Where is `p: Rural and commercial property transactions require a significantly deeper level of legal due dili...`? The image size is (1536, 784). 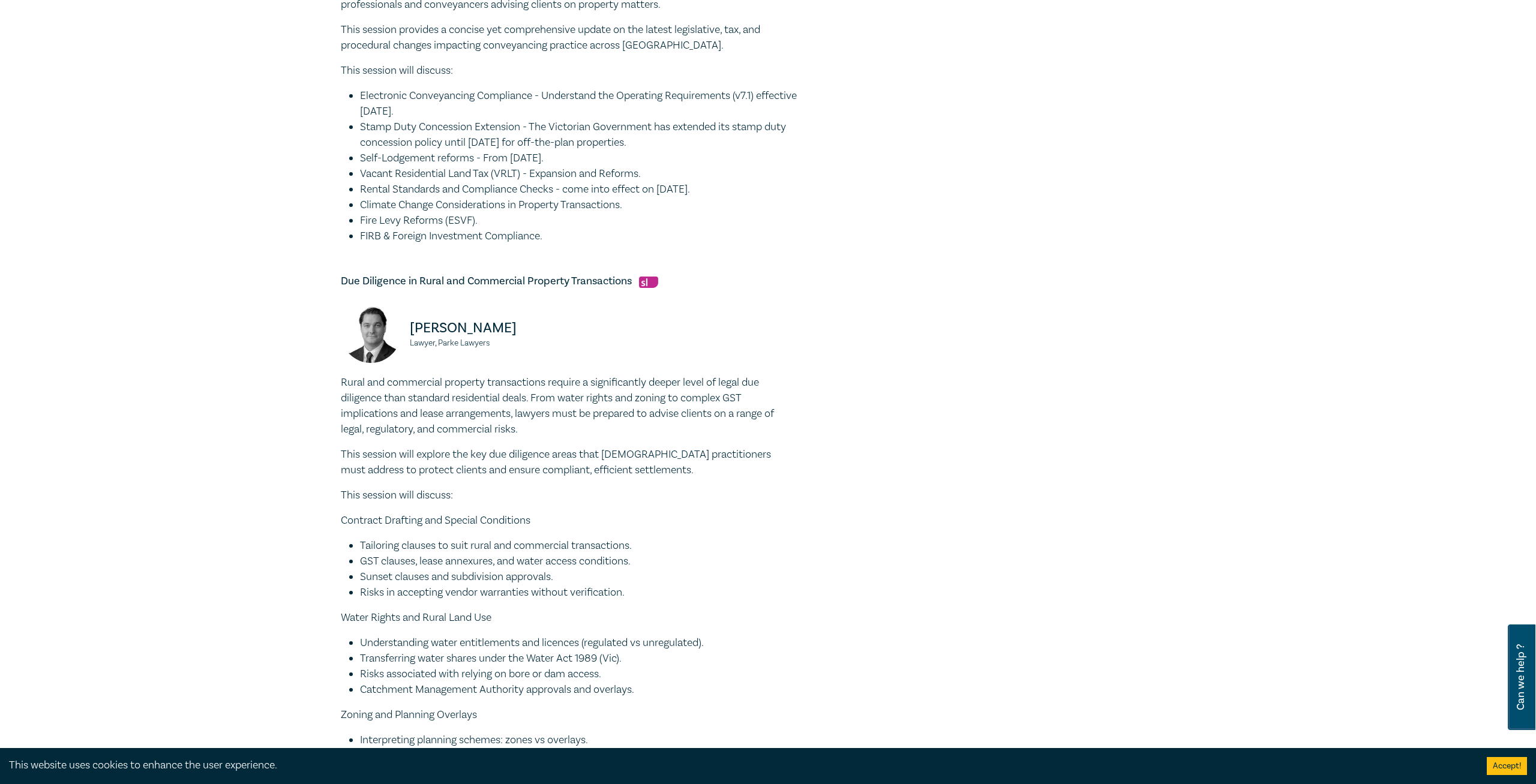 p: Rural and commercial property transactions require a significantly deeper level of legal due dili... is located at coordinates (569, 406).